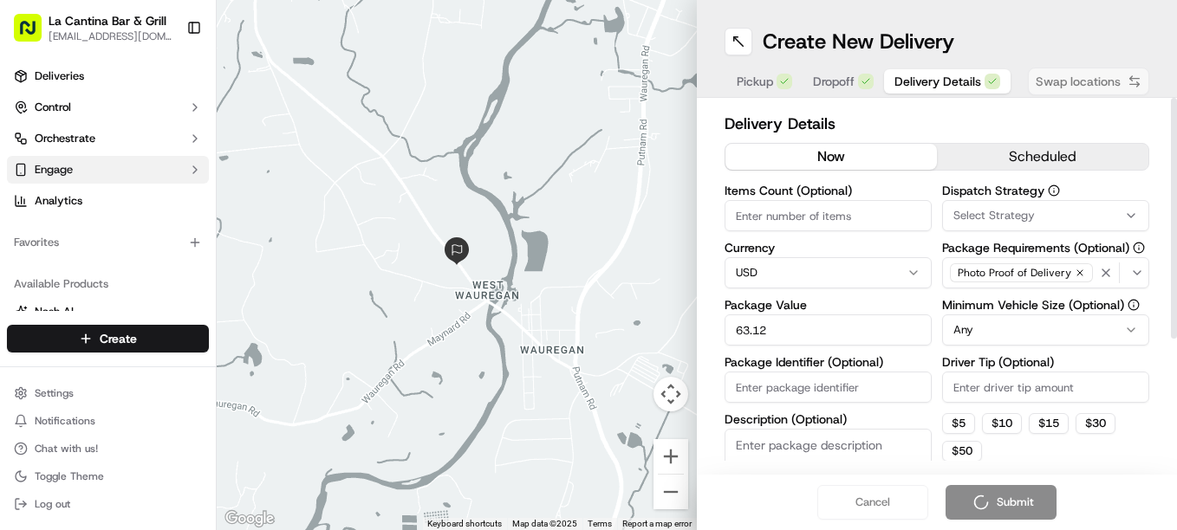 Image resolution: width=1177 pixels, height=530 pixels. What do you see at coordinates (107, 312) in the screenshot?
I see `button: Nash AI` at bounding box center [107, 312].